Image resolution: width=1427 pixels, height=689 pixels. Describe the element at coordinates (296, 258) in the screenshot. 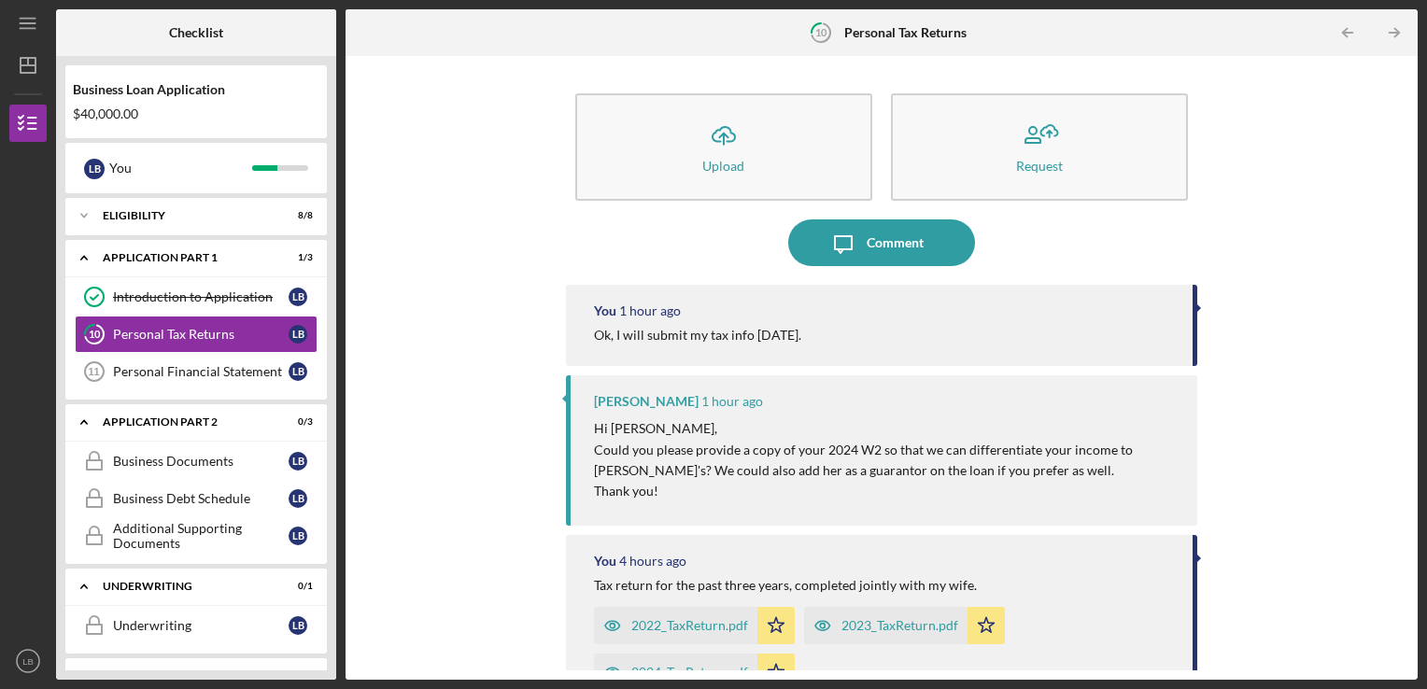

I see `div: 1 / 3` at that location.